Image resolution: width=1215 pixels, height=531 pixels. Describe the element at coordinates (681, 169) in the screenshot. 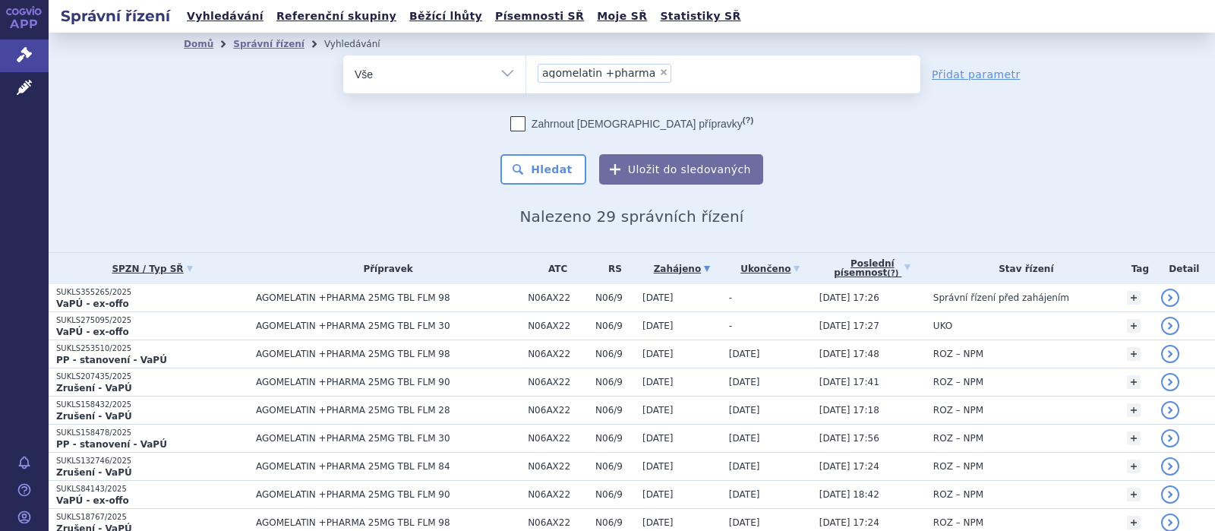

I see `button: Uložit do sledovaných` at that location.